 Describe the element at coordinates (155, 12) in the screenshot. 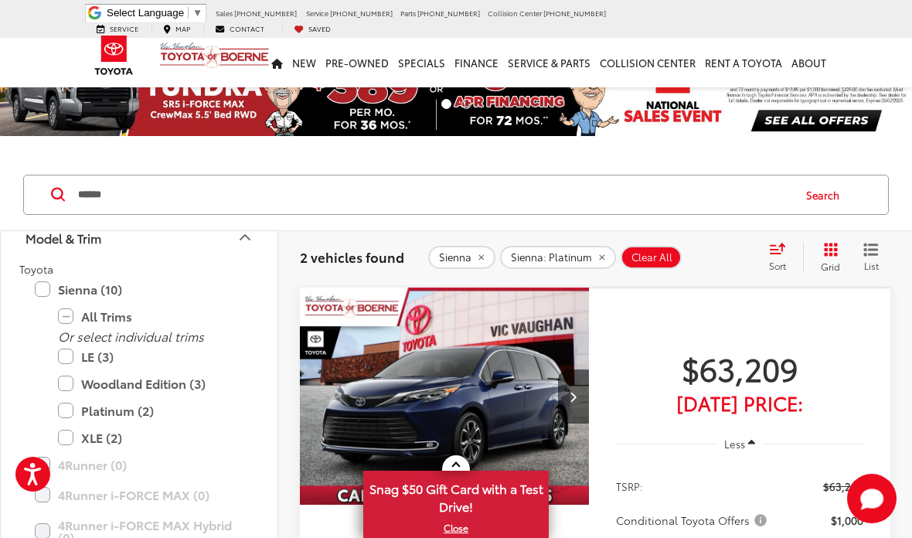

I see `a: Select Language​` at that location.